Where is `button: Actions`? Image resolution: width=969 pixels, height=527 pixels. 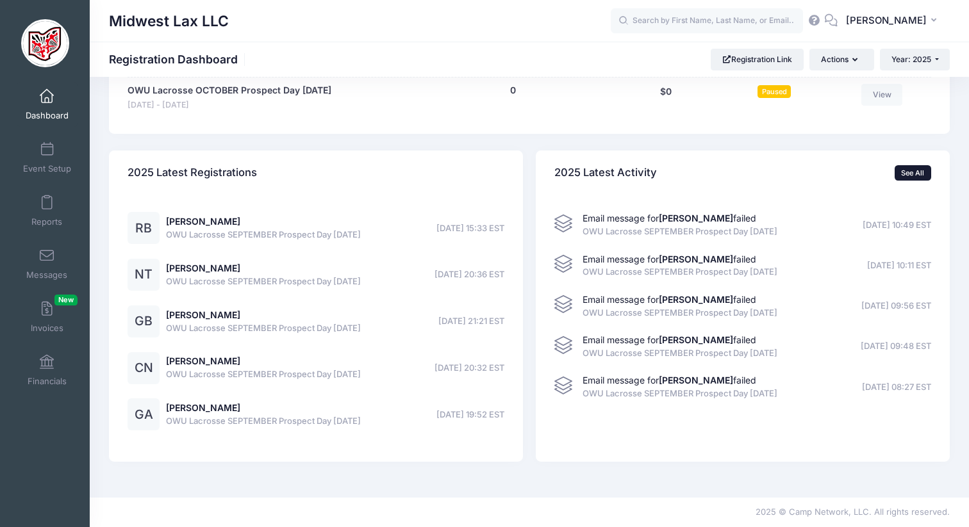
button: Actions is located at coordinates (841, 60).